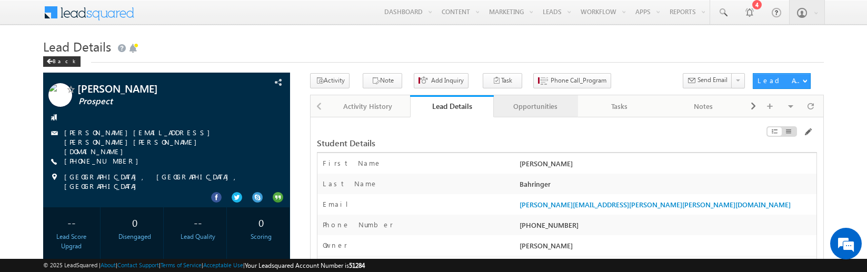  I want to click on div: Back, so click(62, 62).